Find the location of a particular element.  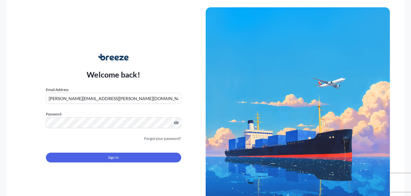

label: Password is located at coordinates (113, 114).